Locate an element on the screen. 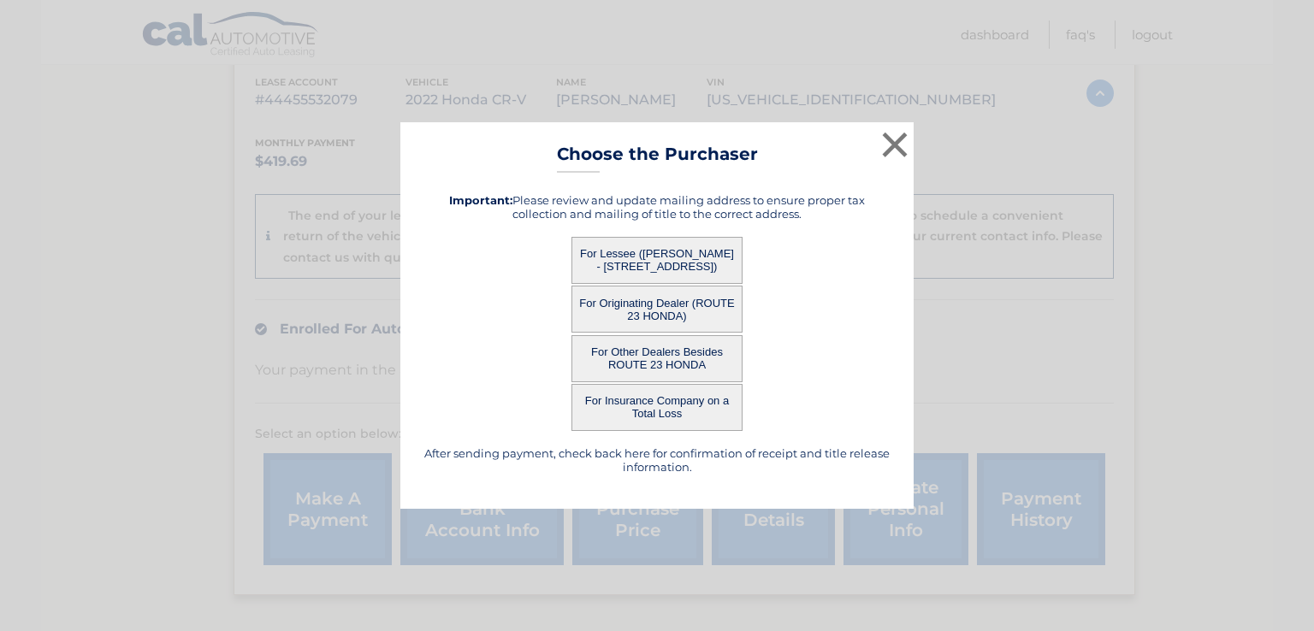 This screenshot has width=1314, height=631. button: For Insurance Company on a Total Loss is located at coordinates (657, 407).